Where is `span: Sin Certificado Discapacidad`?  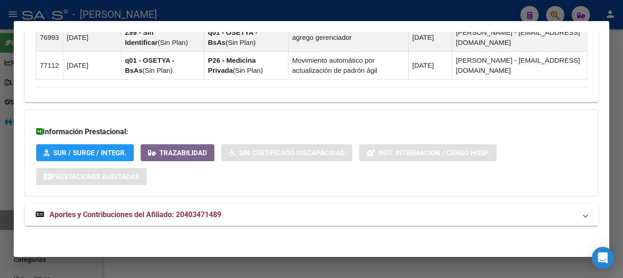 span: Sin Certificado Discapacidad is located at coordinates (292, 153).